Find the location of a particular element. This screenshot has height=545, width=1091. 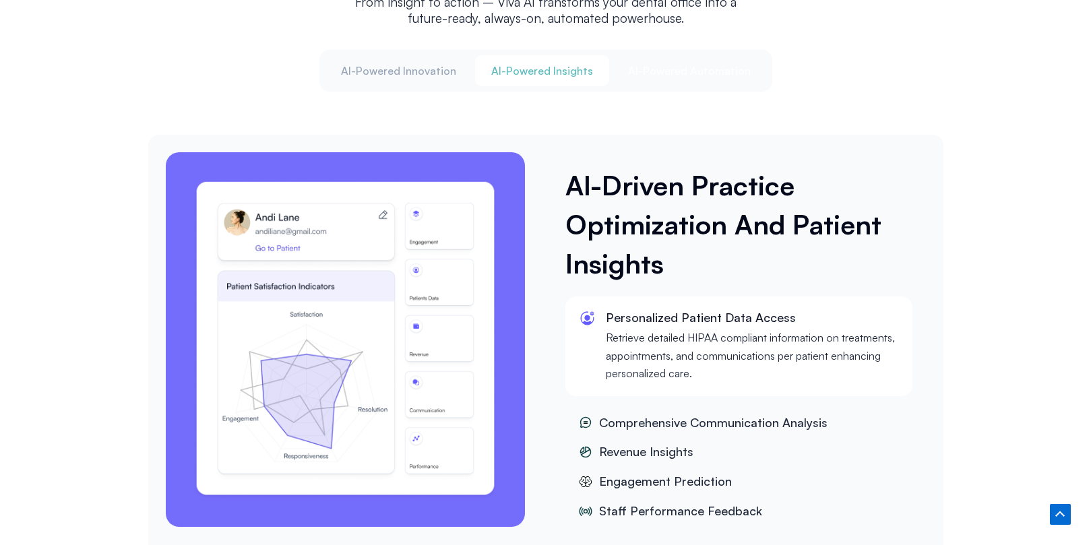

span: Staff Performance Feedback is located at coordinates (679, 511).